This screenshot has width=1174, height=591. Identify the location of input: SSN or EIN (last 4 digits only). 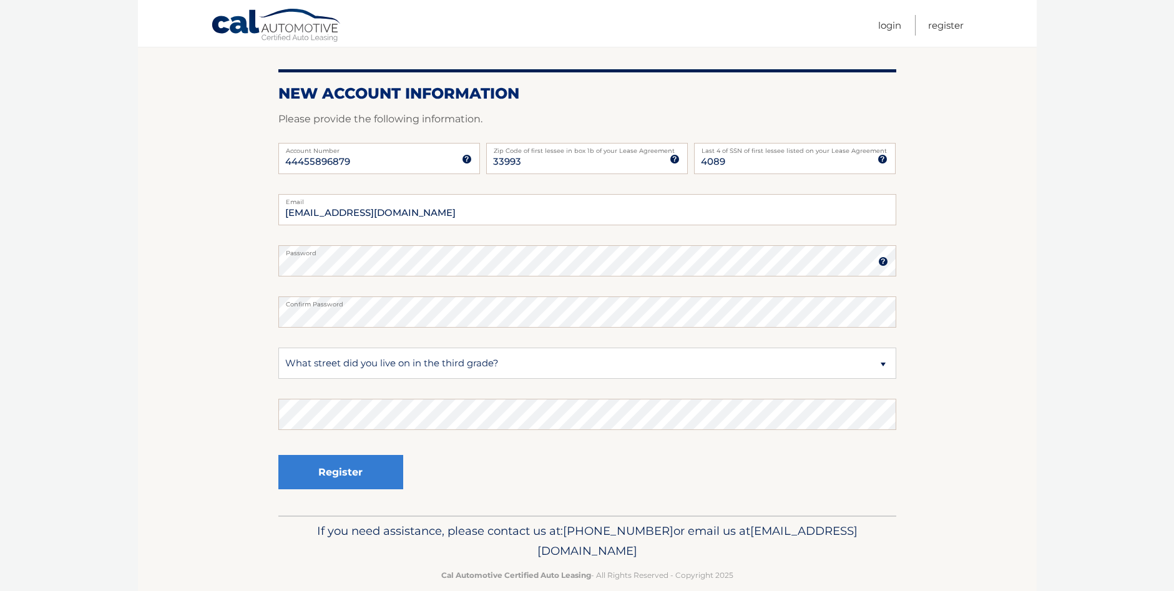
(794, 159).